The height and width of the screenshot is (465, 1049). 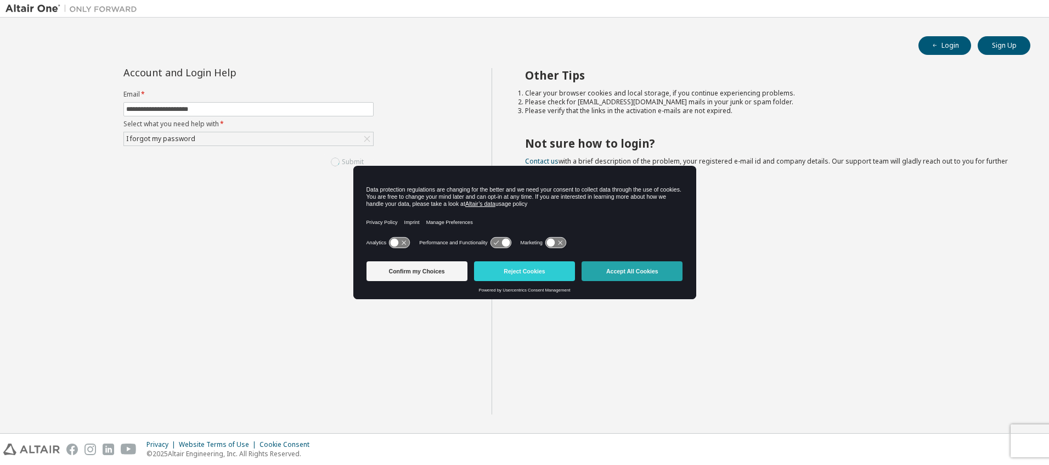 What do you see at coordinates (768, 111) in the screenshot?
I see `li: Please verify that the links in the activation e-mails are not expired.` at bounding box center [768, 111].